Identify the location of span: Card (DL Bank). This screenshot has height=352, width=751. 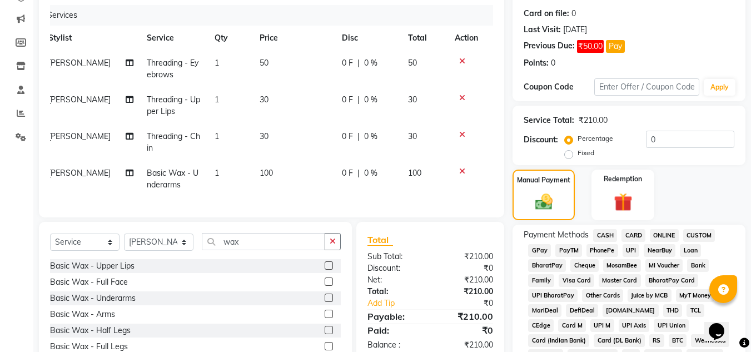
(619, 340).